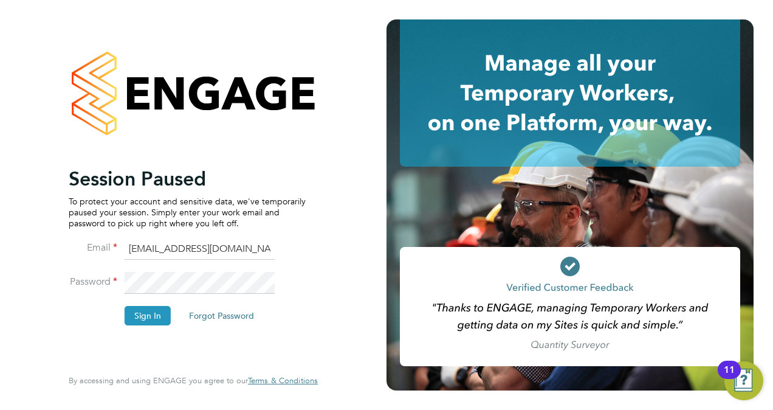 The image size is (773, 410). I want to click on h2: Session Paused, so click(187, 179).